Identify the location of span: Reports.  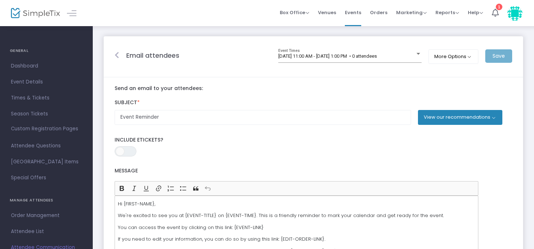
(447, 12).